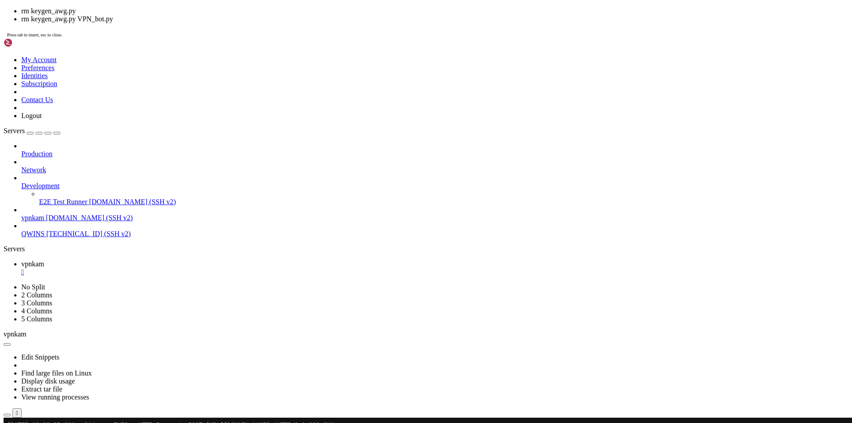 The image size is (852, 423). Describe the element at coordinates (32, 131) in the screenshot. I see `a: Servers` at that location.